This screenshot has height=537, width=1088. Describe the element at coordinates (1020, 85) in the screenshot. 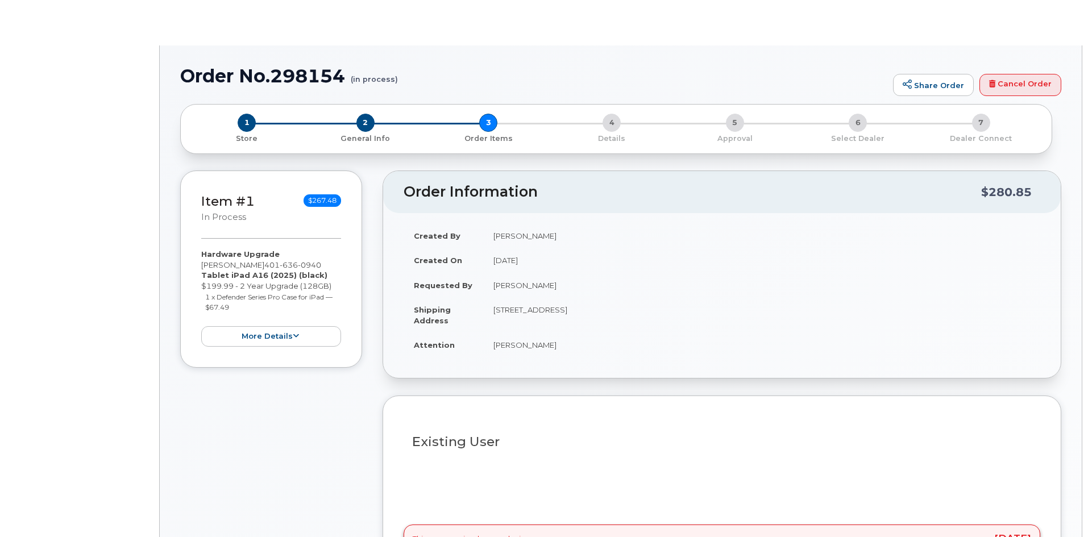

I see `a: Cancel Order` at that location.